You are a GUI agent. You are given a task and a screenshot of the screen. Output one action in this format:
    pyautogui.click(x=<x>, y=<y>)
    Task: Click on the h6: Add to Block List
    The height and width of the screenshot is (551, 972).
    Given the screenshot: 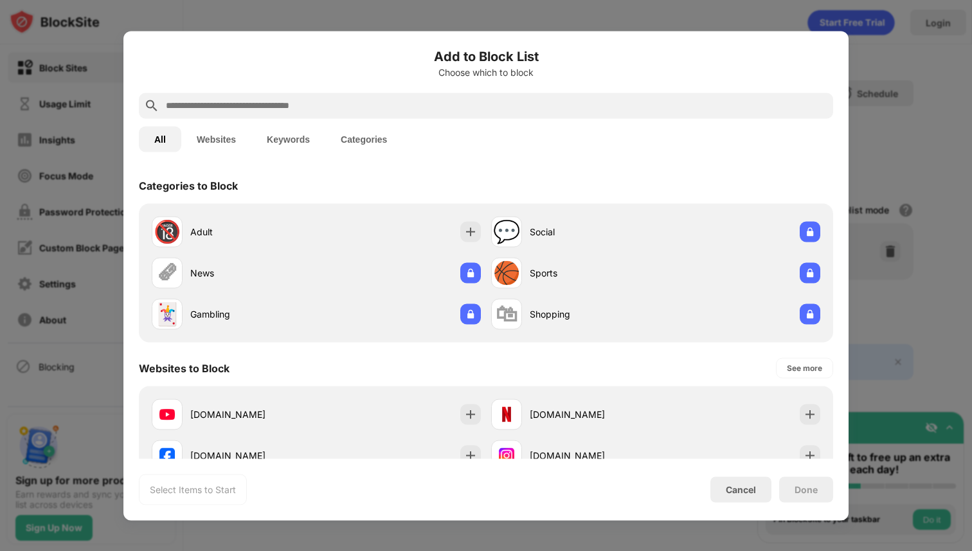 What is the action you would take?
    pyautogui.click(x=486, y=56)
    